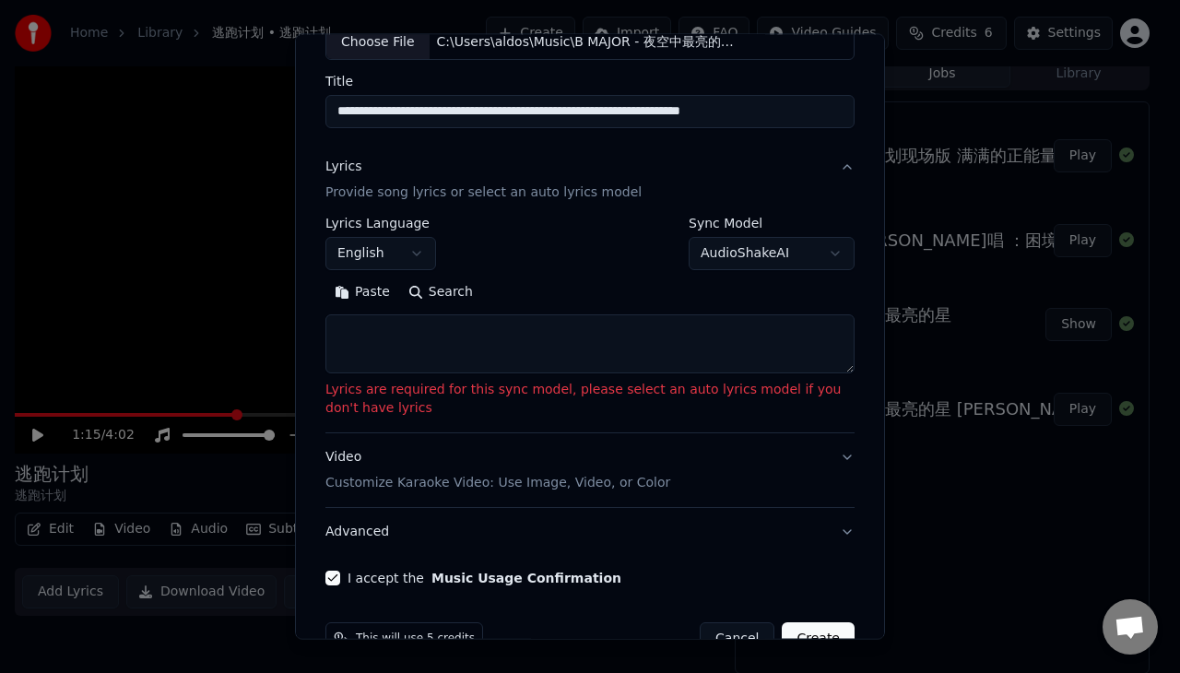 This screenshot has height=673, width=1180. What do you see at coordinates (590, 324) in the screenshot?
I see `div: LyricsProvide song lyrics or select an auto lyrics model` at bounding box center [590, 324].